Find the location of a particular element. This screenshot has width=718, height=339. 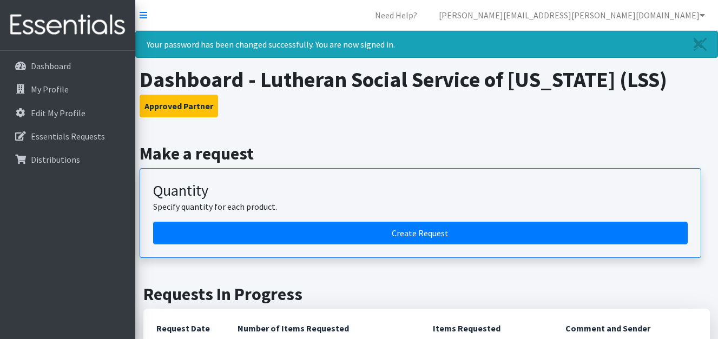

p: Specify quantity for each product. is located at coordinates (420, 207).